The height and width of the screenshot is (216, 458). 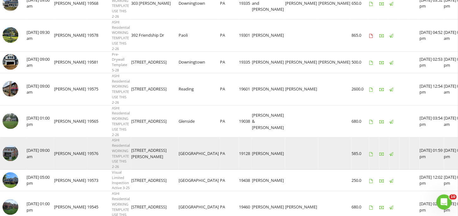 I want to click on td: 2600.0, so click(x=361, y=89).